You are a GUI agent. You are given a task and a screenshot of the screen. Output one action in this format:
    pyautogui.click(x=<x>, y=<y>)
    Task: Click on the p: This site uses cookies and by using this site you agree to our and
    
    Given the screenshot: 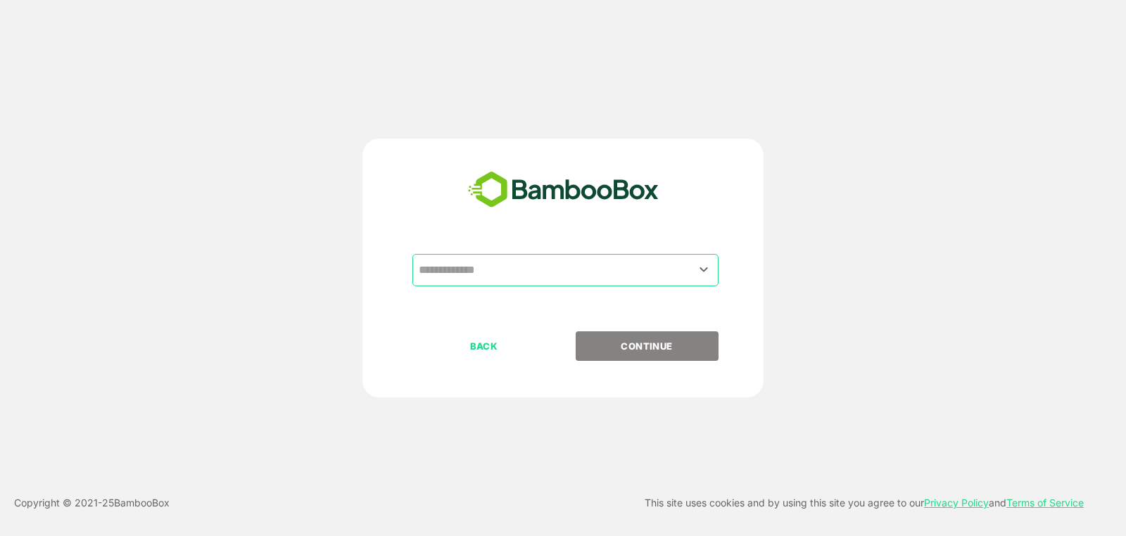 What is the action you would take?
    pyautogui.click(x=864, y=503)
    